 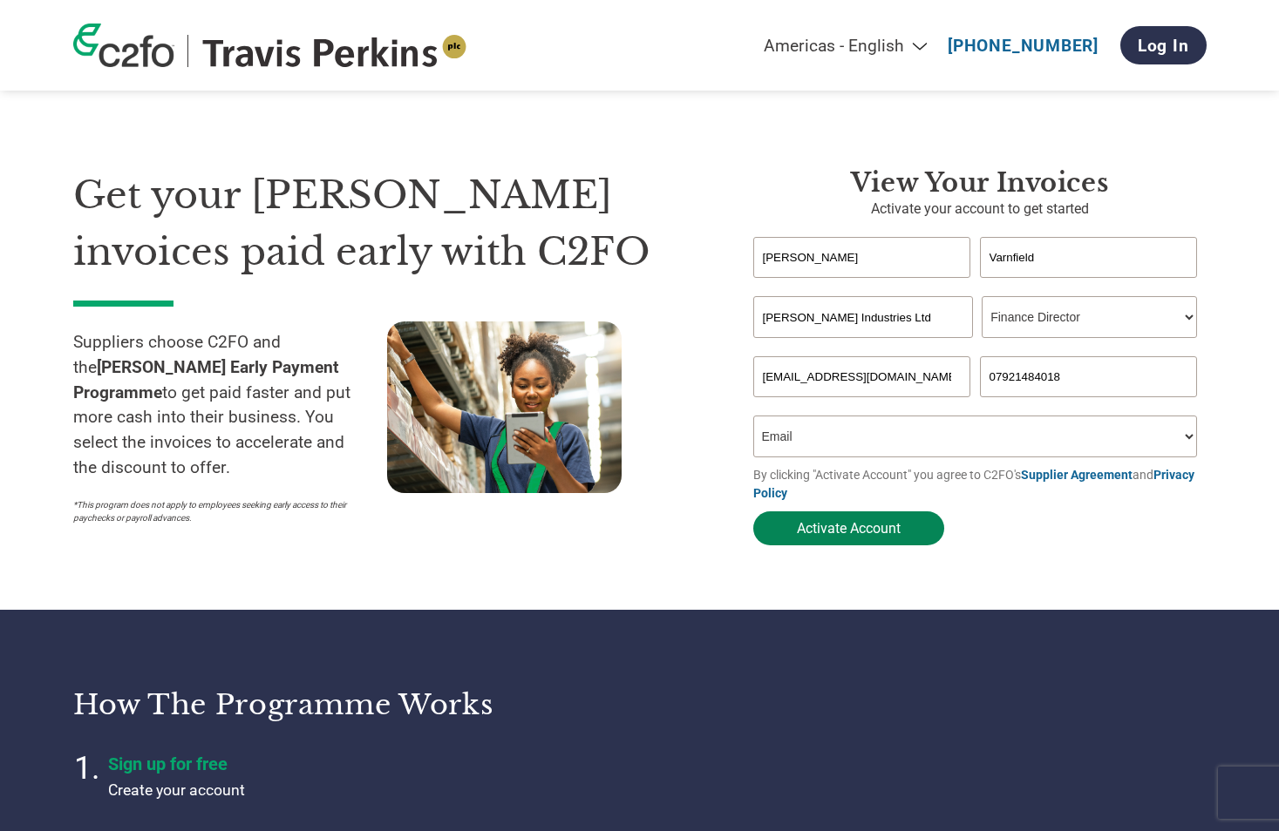 I want to click on div: Invalid first name or first name is too long, so click(x=862, y=284).